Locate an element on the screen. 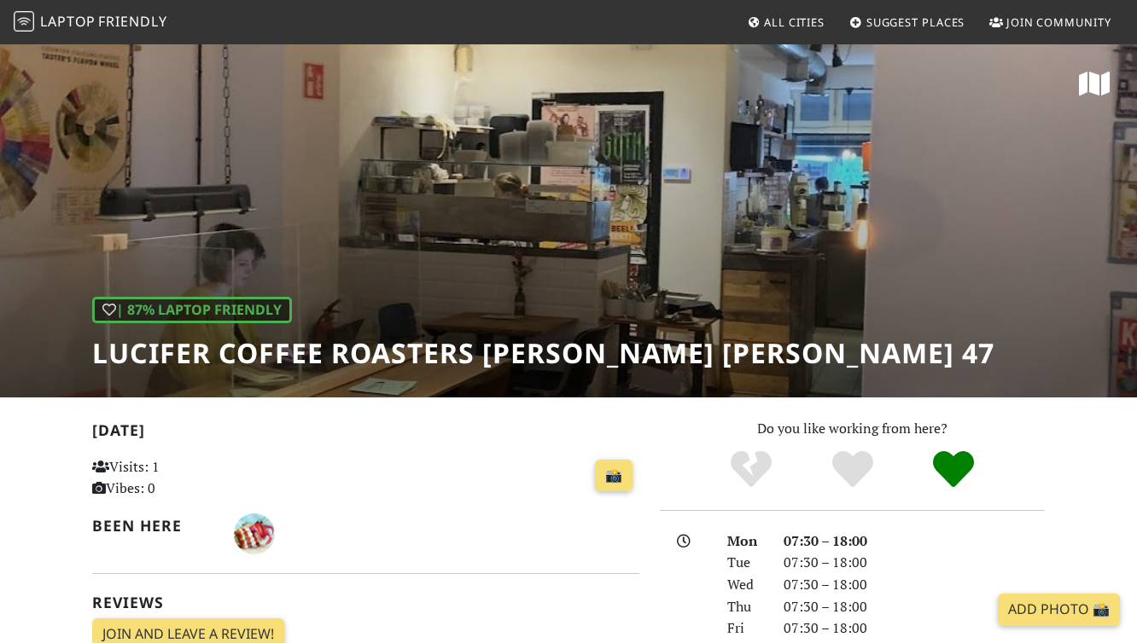  span: All Cities is located at coordinates (794, 22).